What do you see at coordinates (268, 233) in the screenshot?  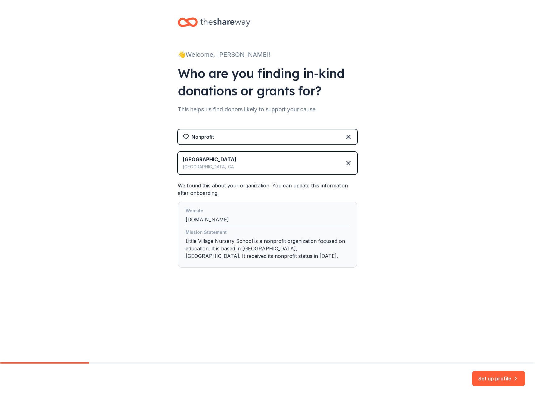 I see `div: Mission Statement` at bounding box center [268, 233].